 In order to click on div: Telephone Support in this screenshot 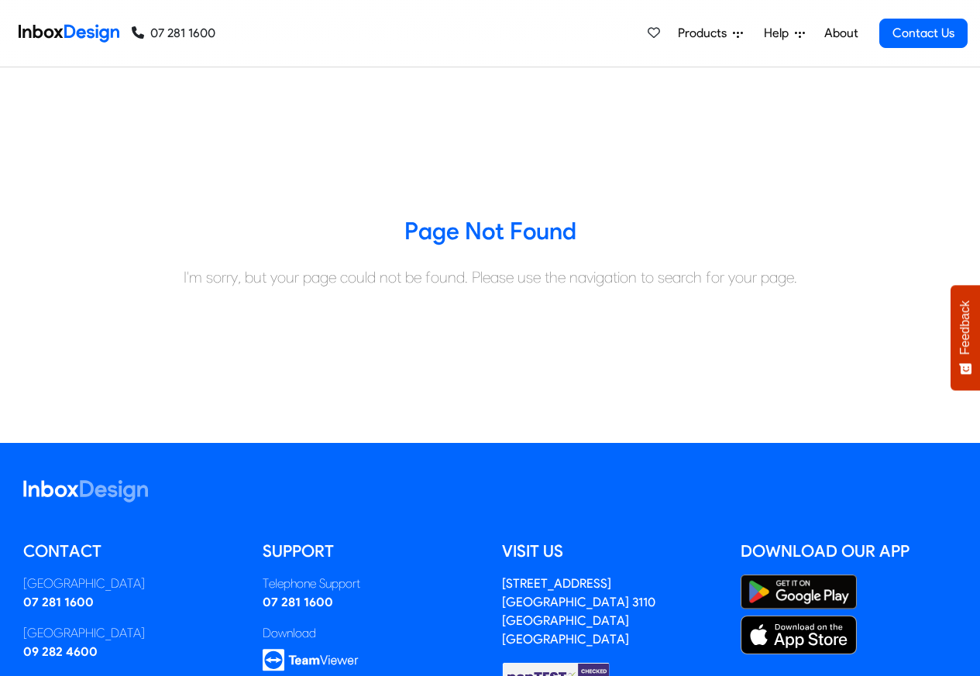, I will do `click(370, 584)`.